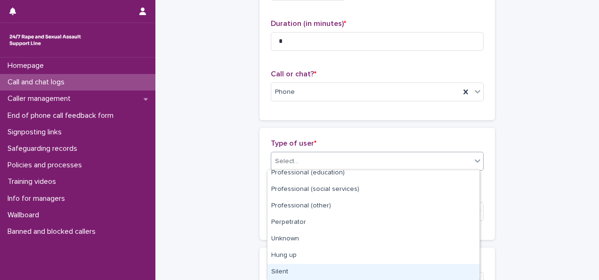  What do you see at coordinates (374, 189) in the screenshot?
I see `div: Professional (social services)` at bounding box center [374, 189].